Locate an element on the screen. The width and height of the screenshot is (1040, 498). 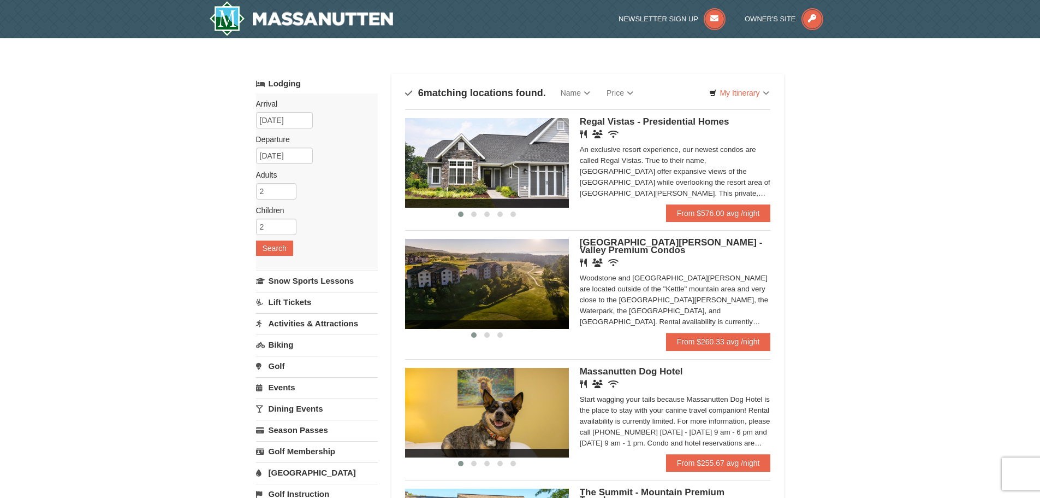
div: An exclusive resort experience, our newest condos are called Regal Vistas. True to their name, [G... is located at coordinates (676, 172).